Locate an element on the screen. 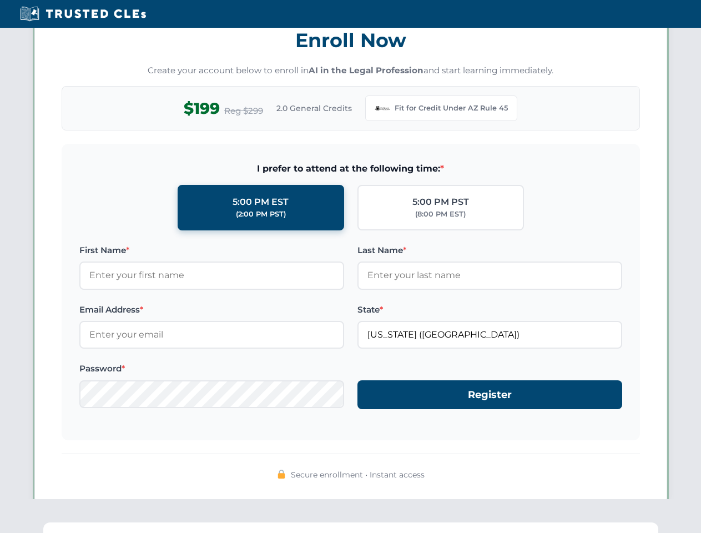  label: First Name is located at coordinates (211, 250).